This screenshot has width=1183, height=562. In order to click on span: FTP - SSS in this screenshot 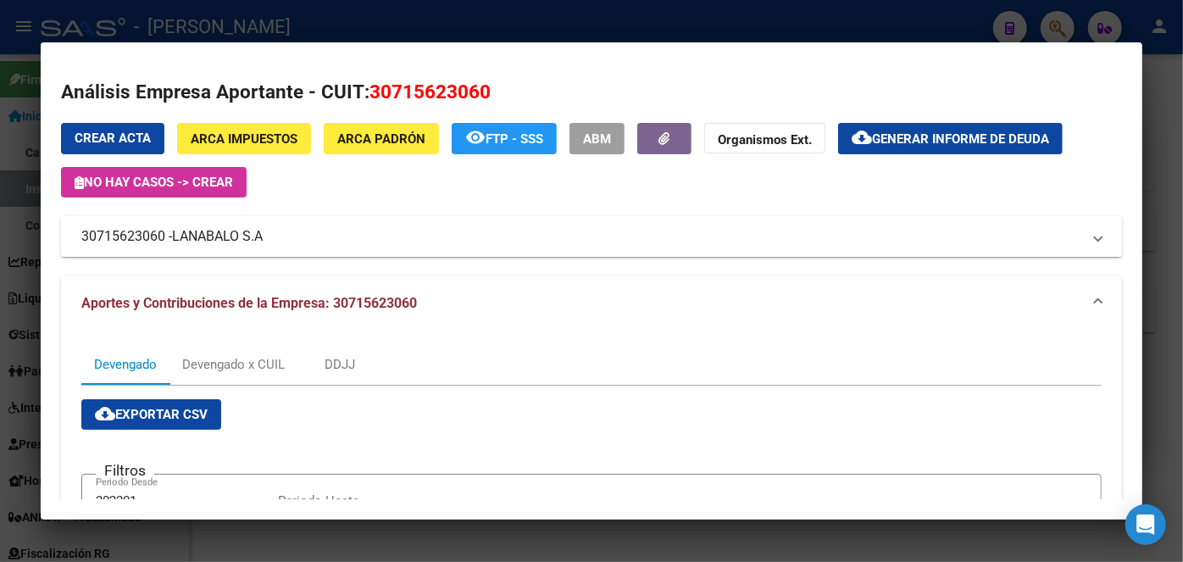, I will do `click(514, 139)`.